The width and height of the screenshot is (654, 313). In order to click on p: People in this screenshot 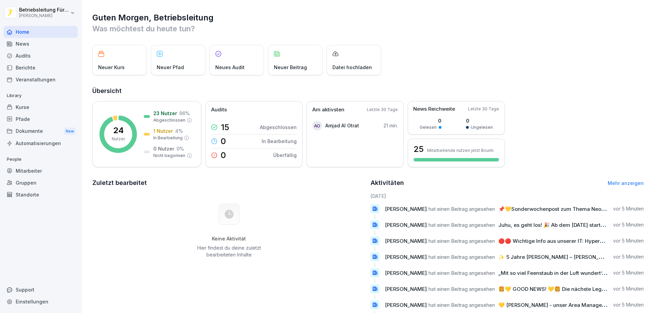, I will do `click(41, 159)`.